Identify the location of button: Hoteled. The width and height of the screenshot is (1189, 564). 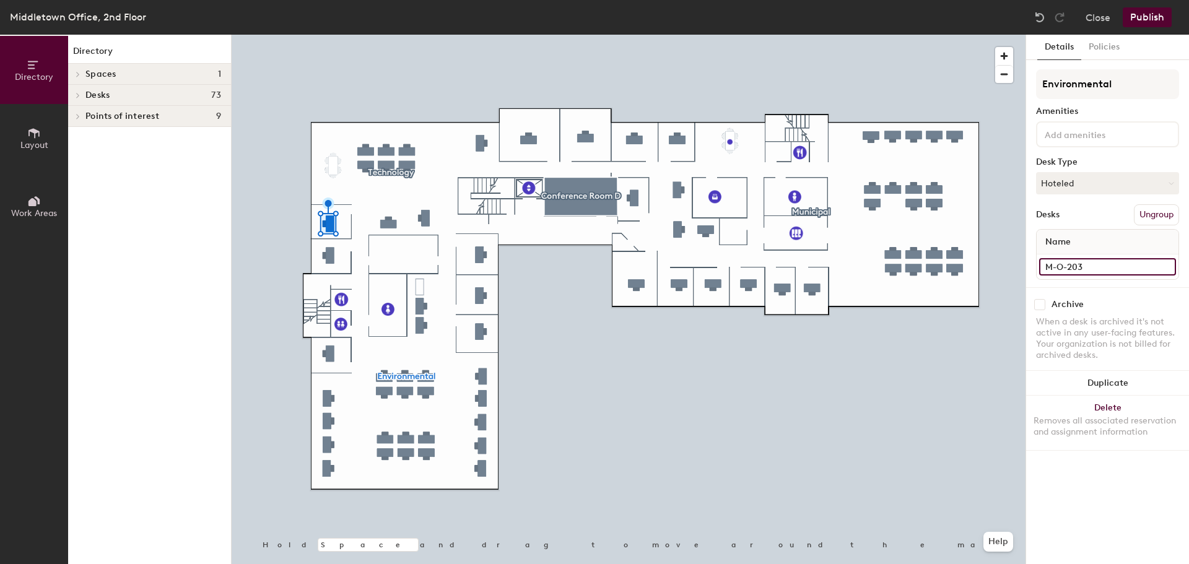
(1107, 183).